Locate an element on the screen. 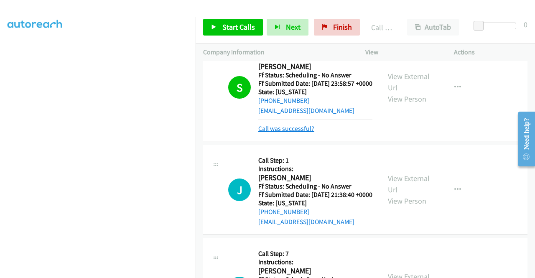 The height and width of the screenshot is (278, 535). div: Need help? is located at coordinates (15, 28).